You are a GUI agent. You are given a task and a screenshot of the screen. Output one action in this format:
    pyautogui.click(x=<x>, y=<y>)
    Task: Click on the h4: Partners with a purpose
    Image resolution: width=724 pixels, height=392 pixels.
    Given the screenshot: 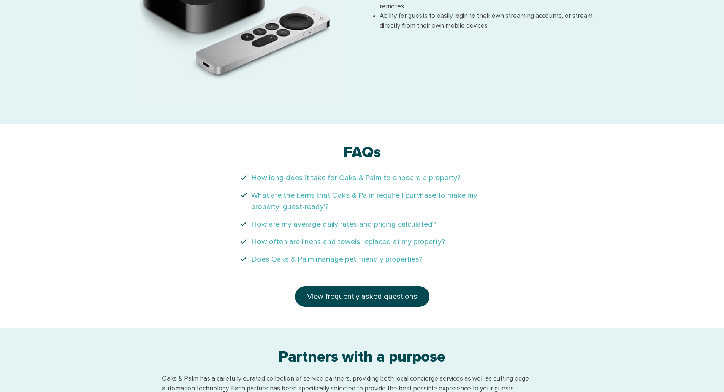 What is the action you would take?
    pyautogui.click(x=362, y=357)
    